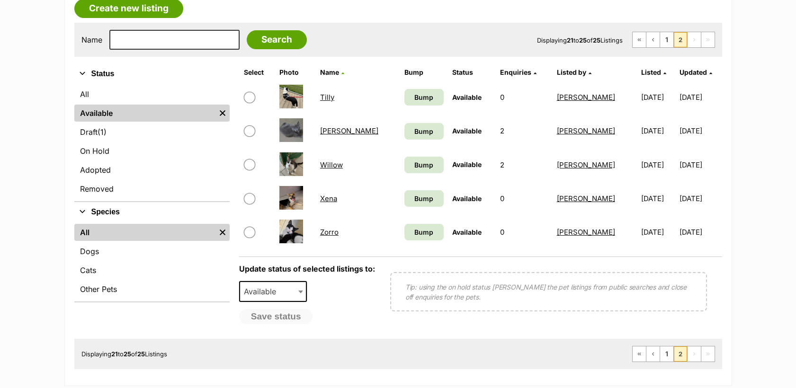 The image size is (796, 388). What do you see at coordinates (515, 72) in the screenshot?
I see `span: translation missing: en.admin.listings.index.attributes.enquiries` at bounding box center [515, 72].